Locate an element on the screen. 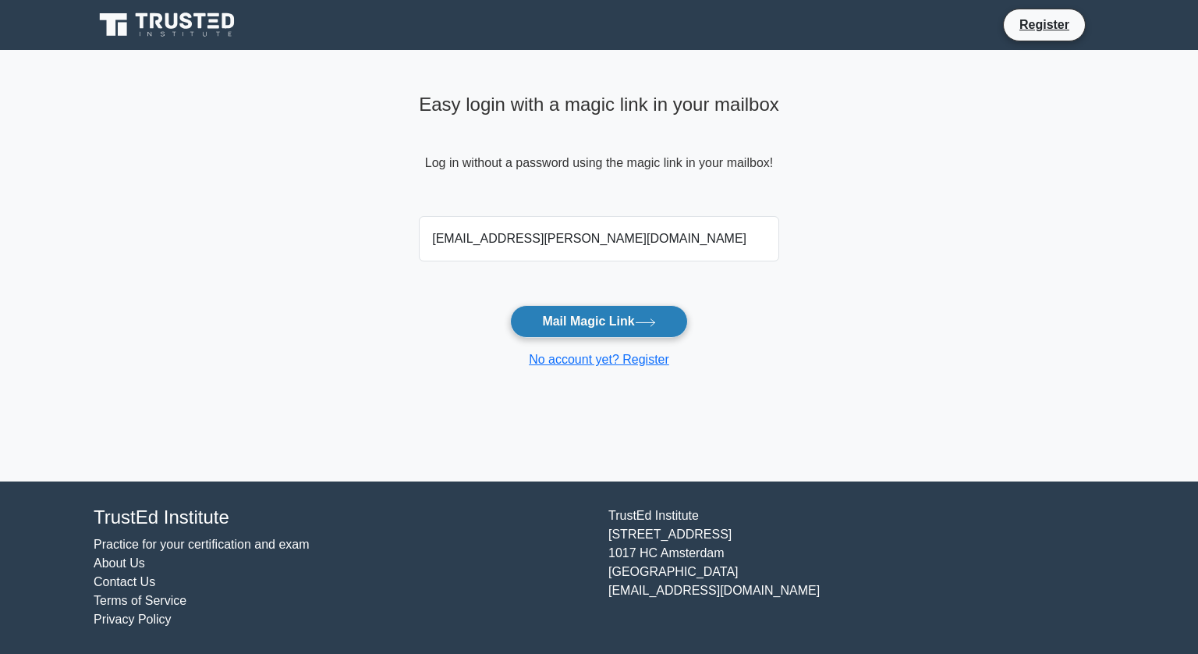 Image resolution: width=1198 pixels, height=654 pixels. a: About Us is located at coordinates (119, 562).